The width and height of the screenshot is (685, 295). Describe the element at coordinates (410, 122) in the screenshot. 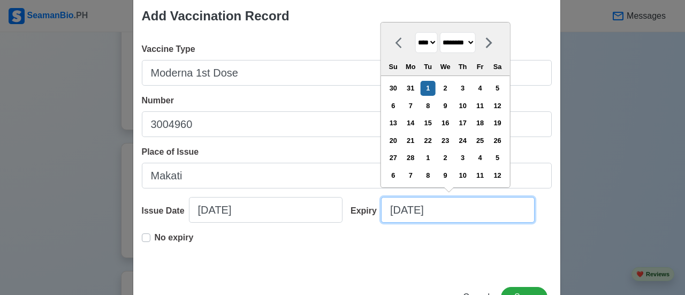

I see `div: Choose Monday, February 14th, 2022` at that location.